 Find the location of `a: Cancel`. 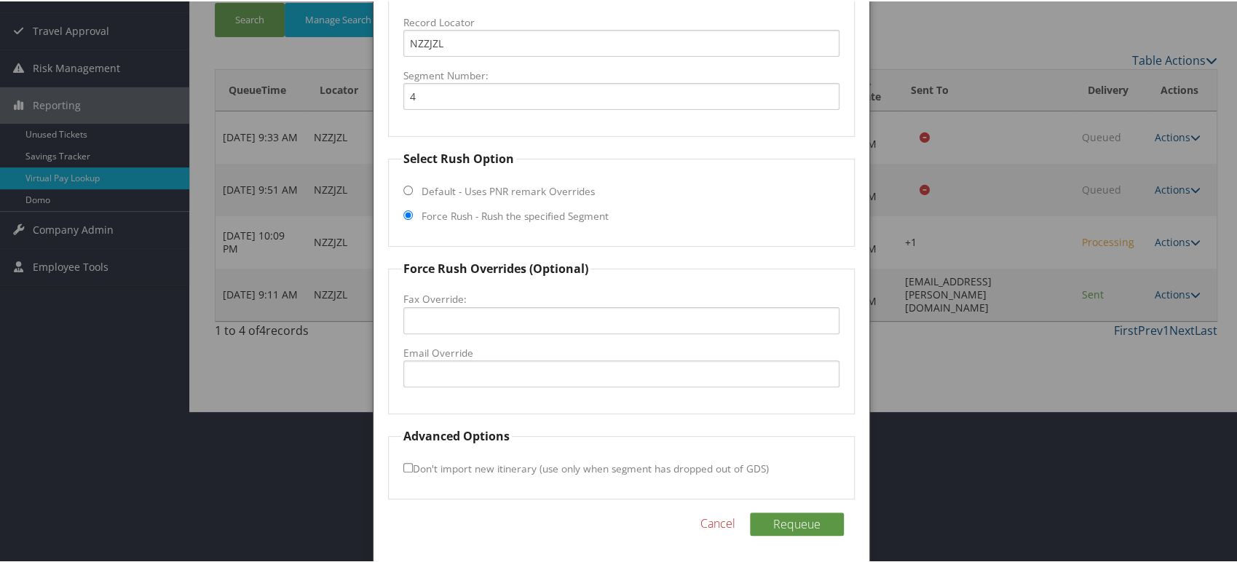

a: Cancel is located at coordinates (718, 522).